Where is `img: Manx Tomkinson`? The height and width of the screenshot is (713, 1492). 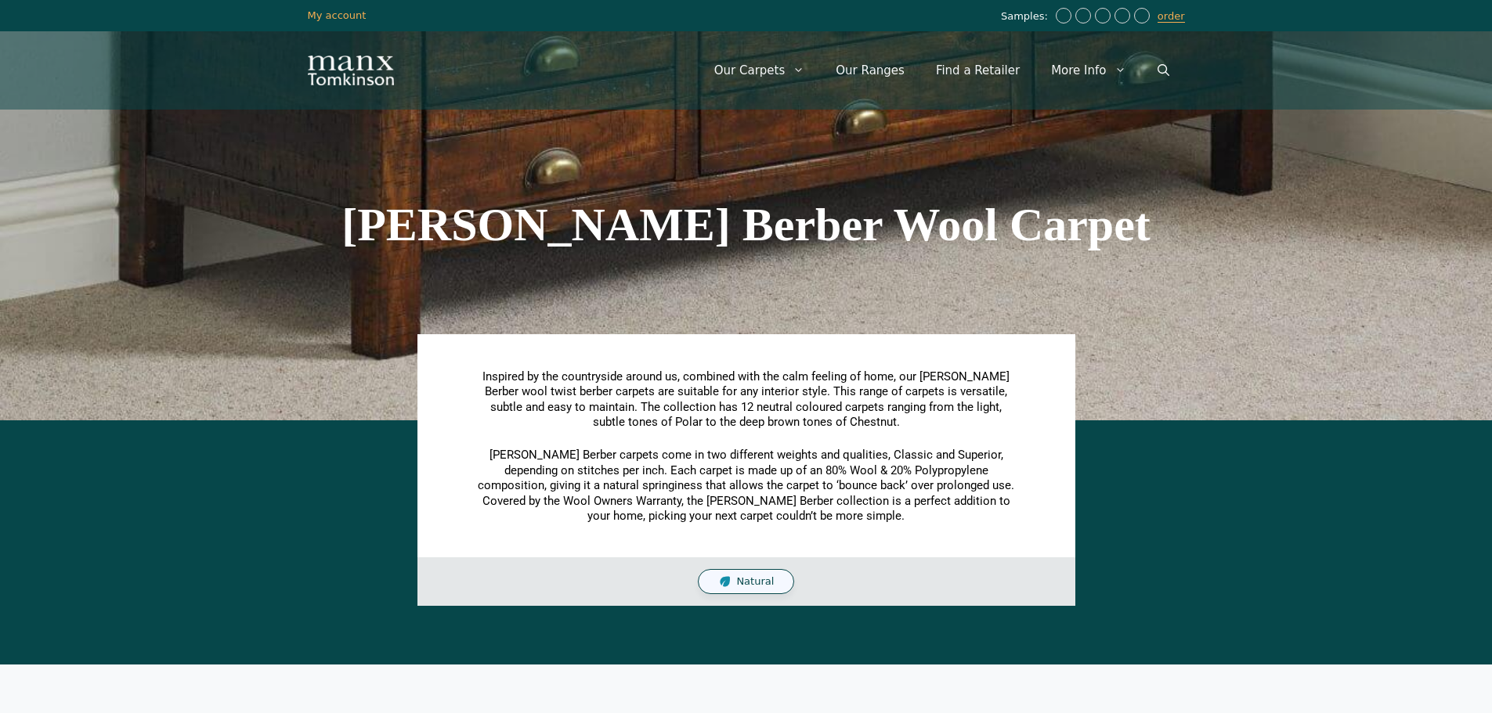
img: Manx Tomkinson is located at coordinates (351, 70).